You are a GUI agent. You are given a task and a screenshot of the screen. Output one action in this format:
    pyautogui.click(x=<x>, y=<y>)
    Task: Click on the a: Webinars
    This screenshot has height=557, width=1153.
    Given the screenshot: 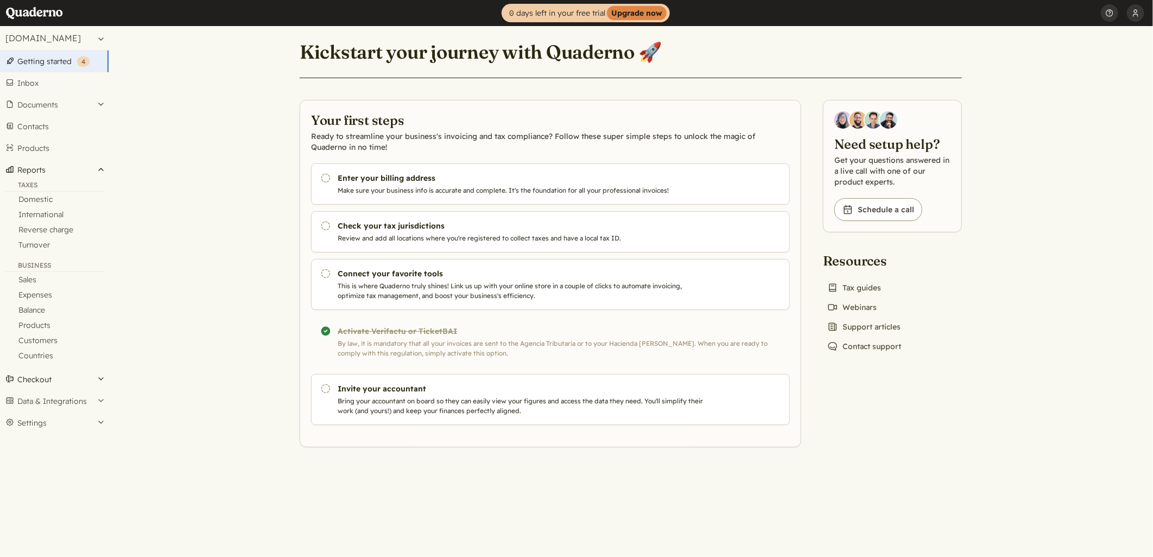 What is the action you would take?
    pyautogui.click(x=851, y=307)
    